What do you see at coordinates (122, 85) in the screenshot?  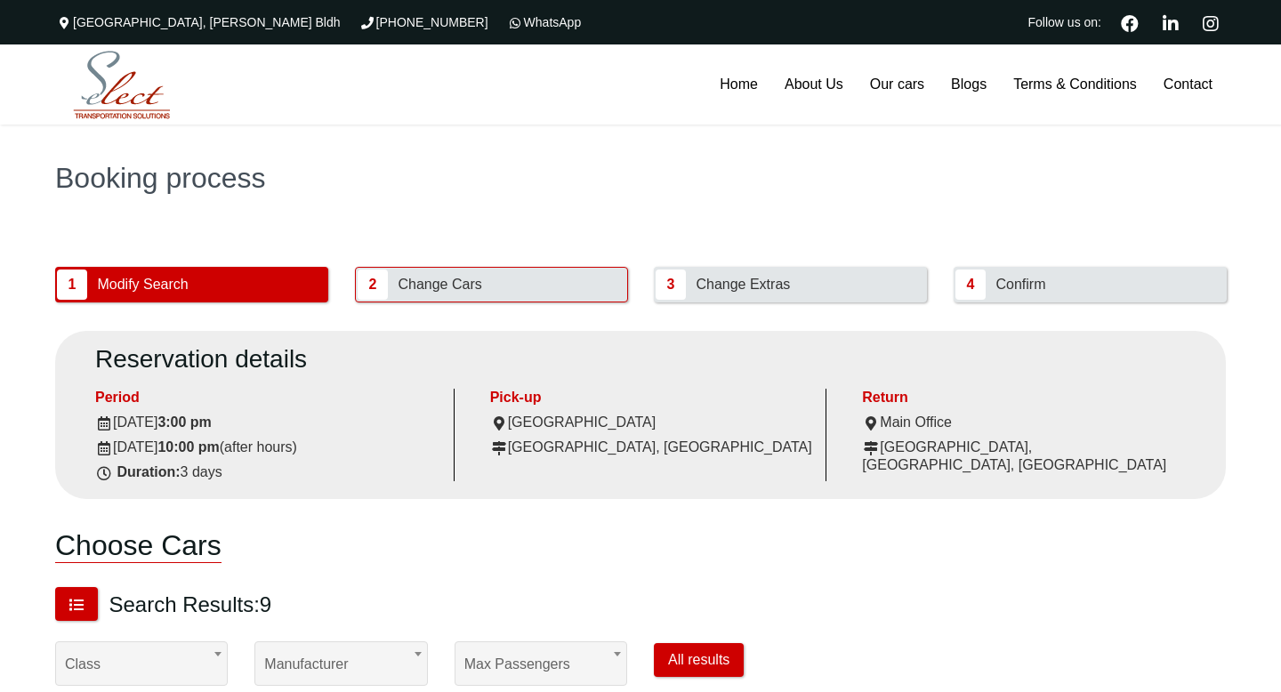 I see `img: Select Rent a Car` at bounding box center [122, 85].